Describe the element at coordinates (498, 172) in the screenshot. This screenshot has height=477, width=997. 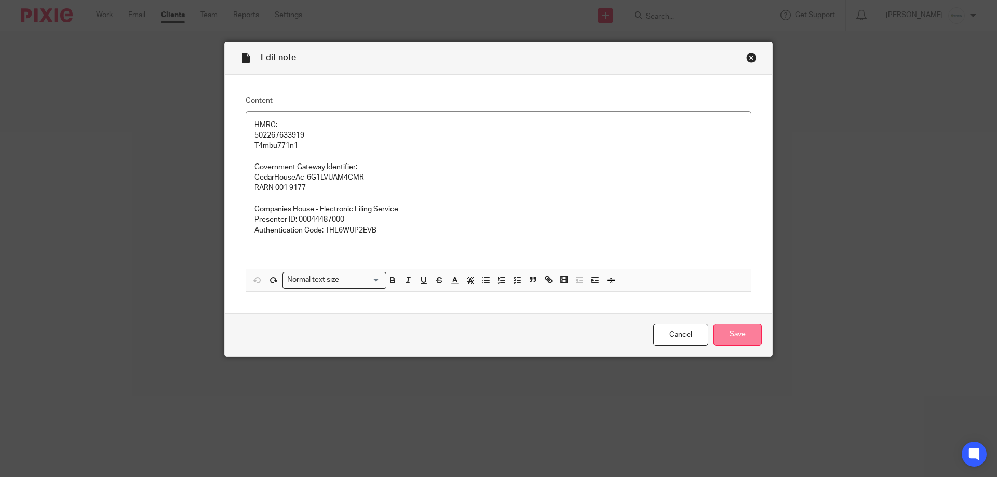
I see `p: Government Gateway Identifier: CedarHouseAc-6G1LVUAM4CMR` at that location.